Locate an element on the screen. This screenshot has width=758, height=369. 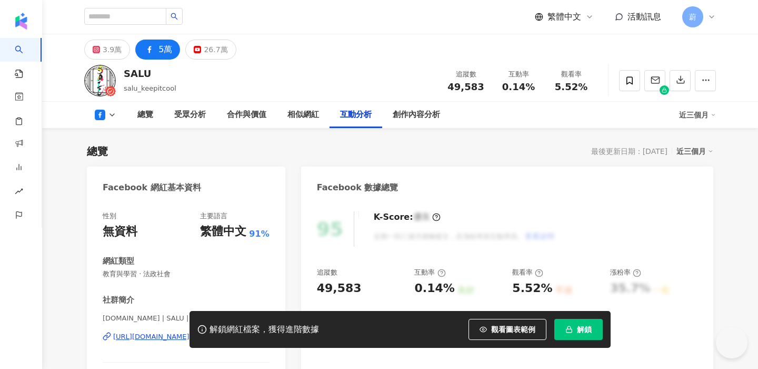
div: 49,583 is located at coordinates (339, 288).